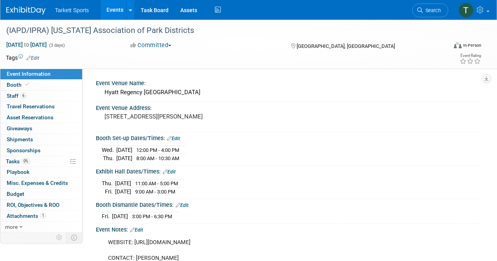  What do you see at coordinates (19, 128) in the screenshot?
I see `span: Giveaways` at bounding box center [19, 128].